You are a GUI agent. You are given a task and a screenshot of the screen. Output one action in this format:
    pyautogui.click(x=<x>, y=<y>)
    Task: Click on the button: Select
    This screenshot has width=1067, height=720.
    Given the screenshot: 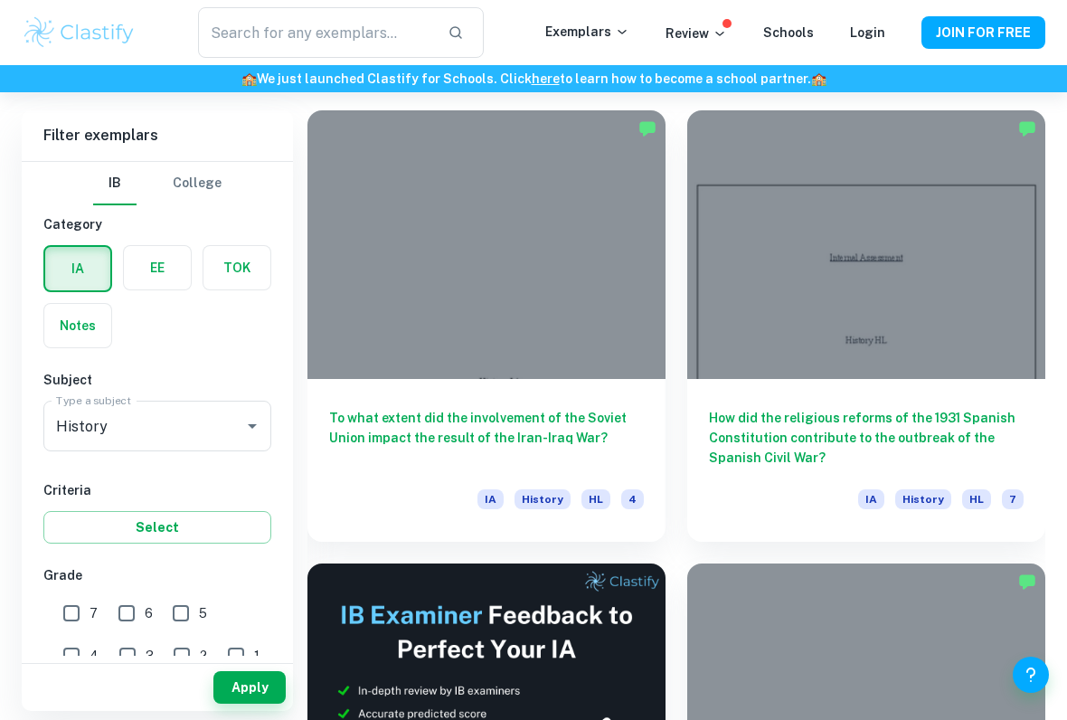 What is the action you would take?
    pyautogui.click(x=157, y=527)
    